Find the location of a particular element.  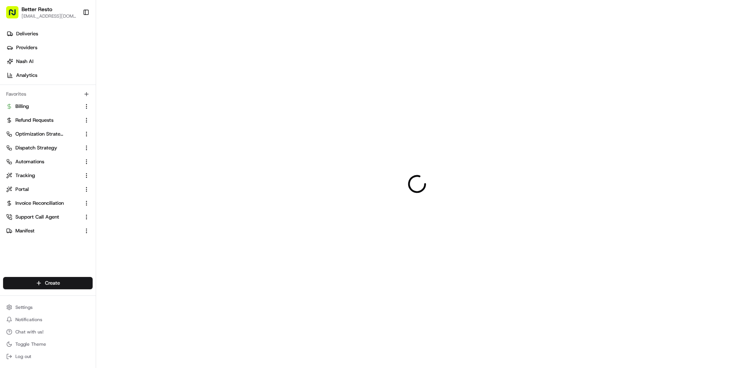

button: Create is located at coordinates (48, 283).